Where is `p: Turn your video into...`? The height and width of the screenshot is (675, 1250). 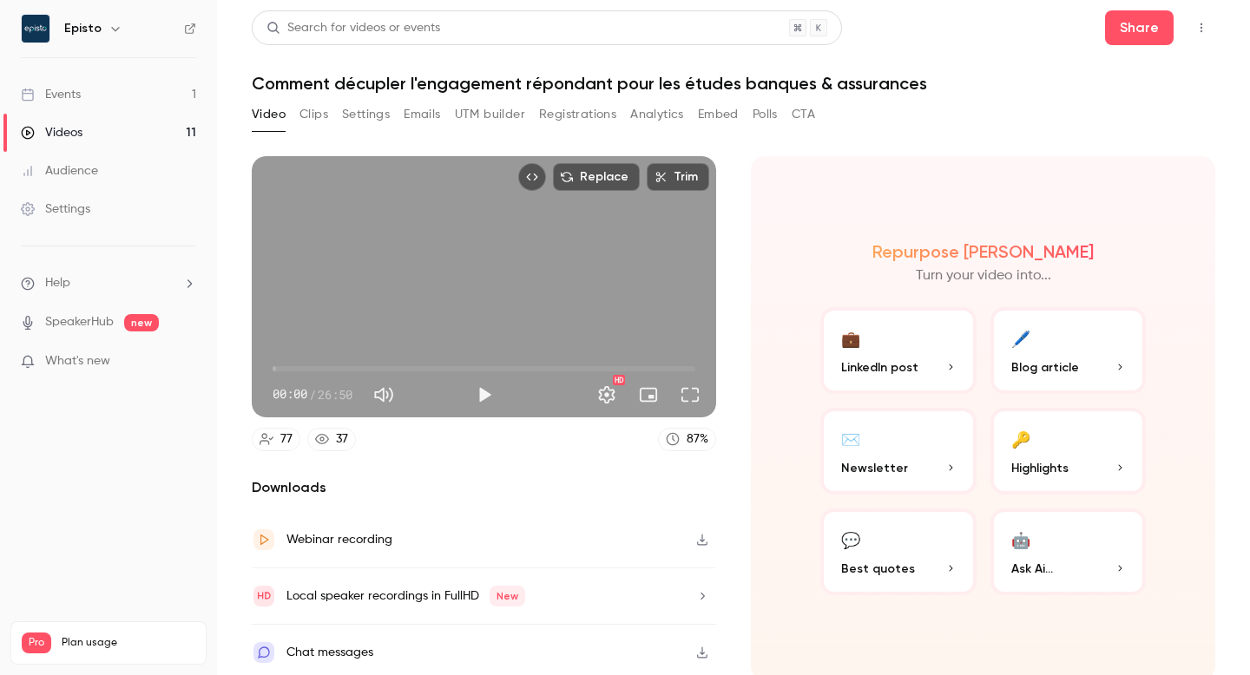
p: Turn your video into... is located at coordinates (983, 276).